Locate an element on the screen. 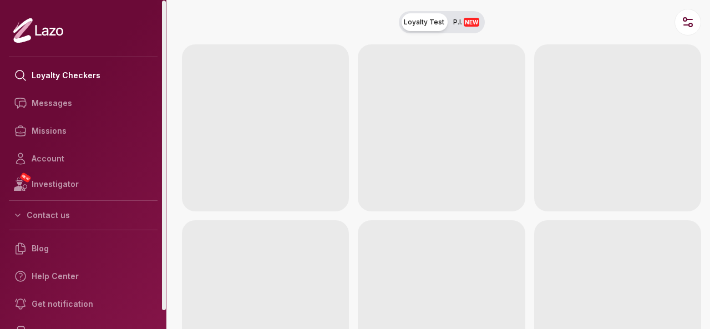  span: Loyalty Test is located at coordinates (424, 22).